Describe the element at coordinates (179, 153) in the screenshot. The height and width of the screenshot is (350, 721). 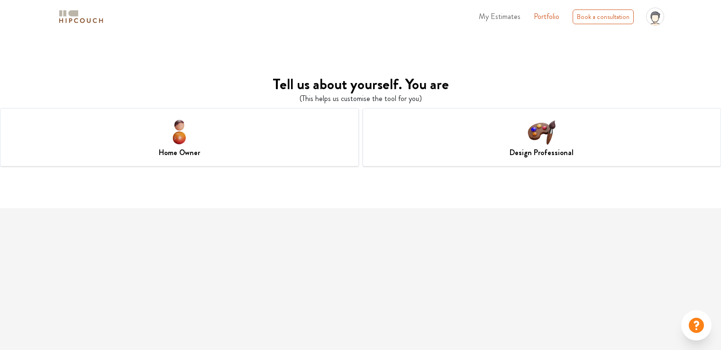
I see `h7: Home Owner` at that location.